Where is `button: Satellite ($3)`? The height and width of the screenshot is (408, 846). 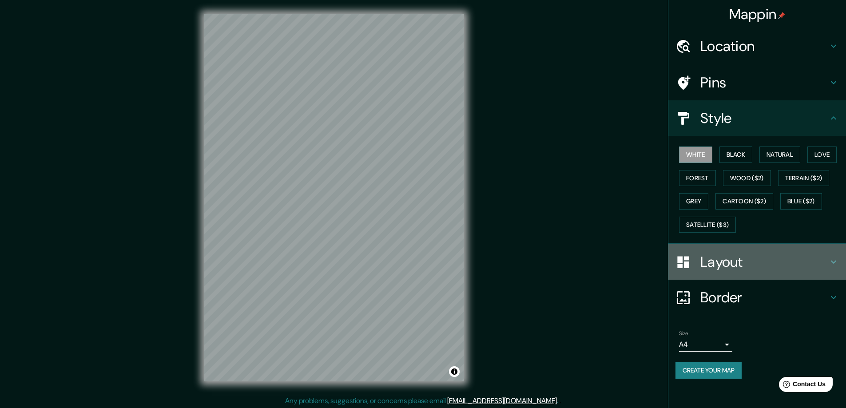
button: Satellite ($3) is located at coordinates (707, 225).